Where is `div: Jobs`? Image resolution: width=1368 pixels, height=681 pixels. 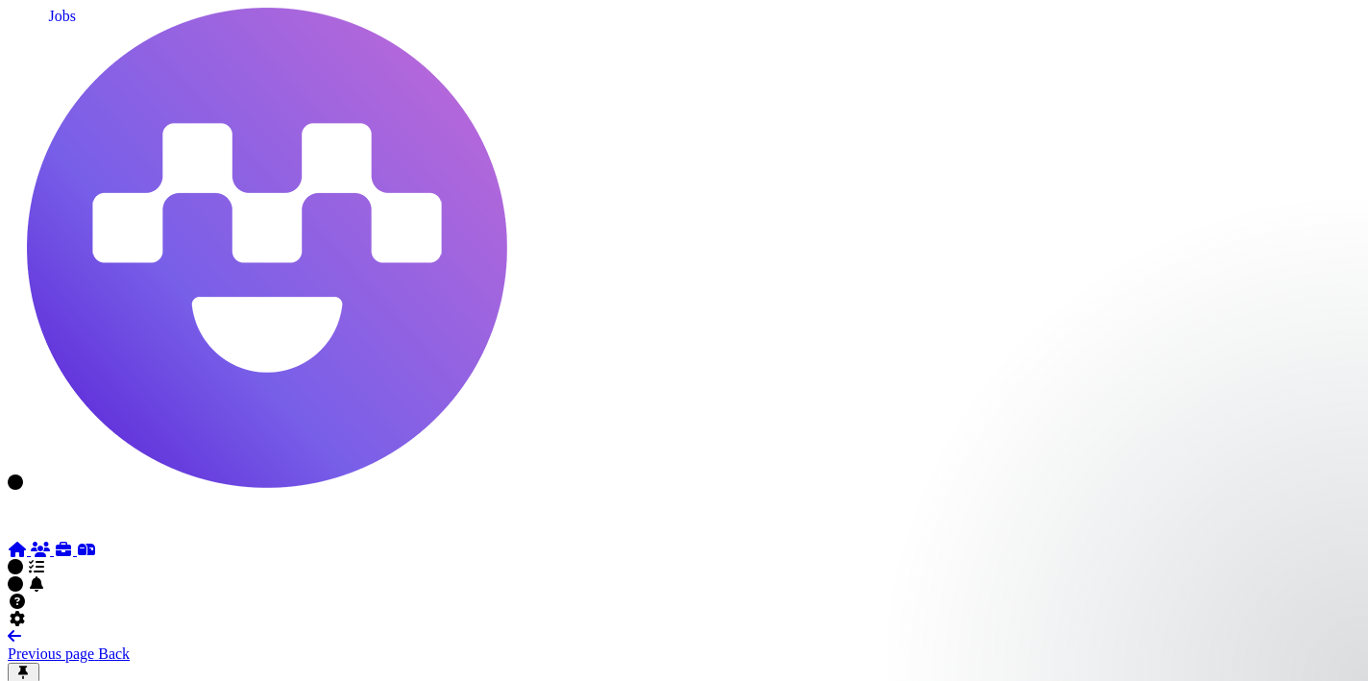
div: Jobs is located at coordinates (62, 16).